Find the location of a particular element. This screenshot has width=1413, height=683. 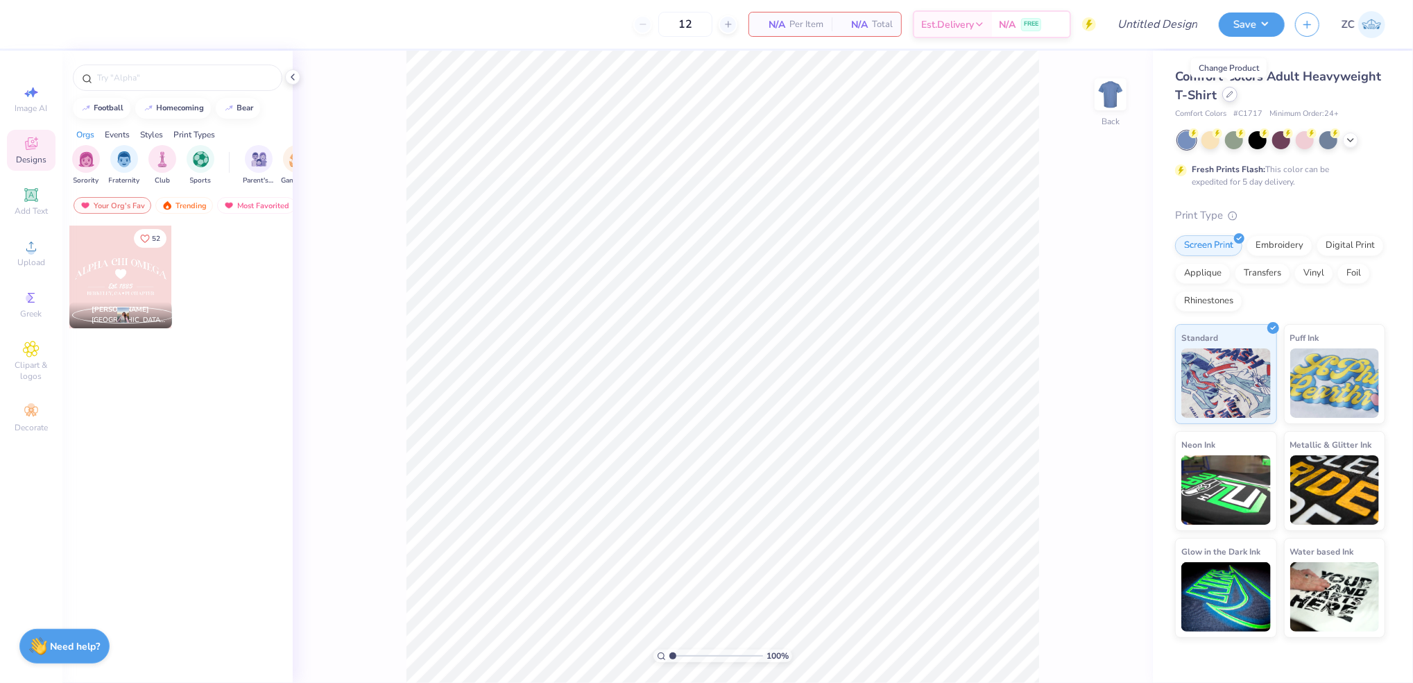

div: filter for Parent's Weekend is located at coordinates (259, 165).